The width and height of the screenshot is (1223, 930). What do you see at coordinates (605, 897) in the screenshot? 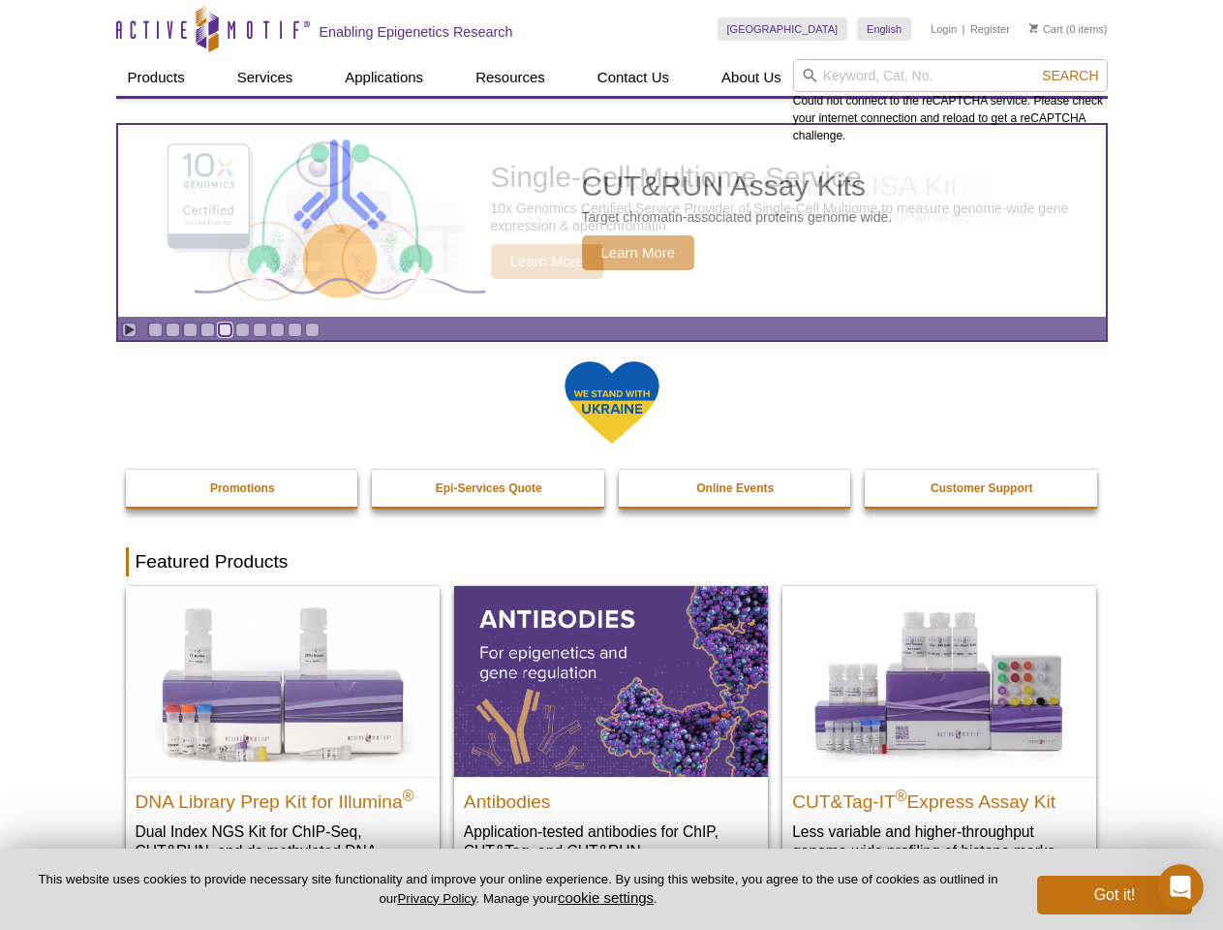
I see `button: cookie settings` at bounding box center [605, 897].